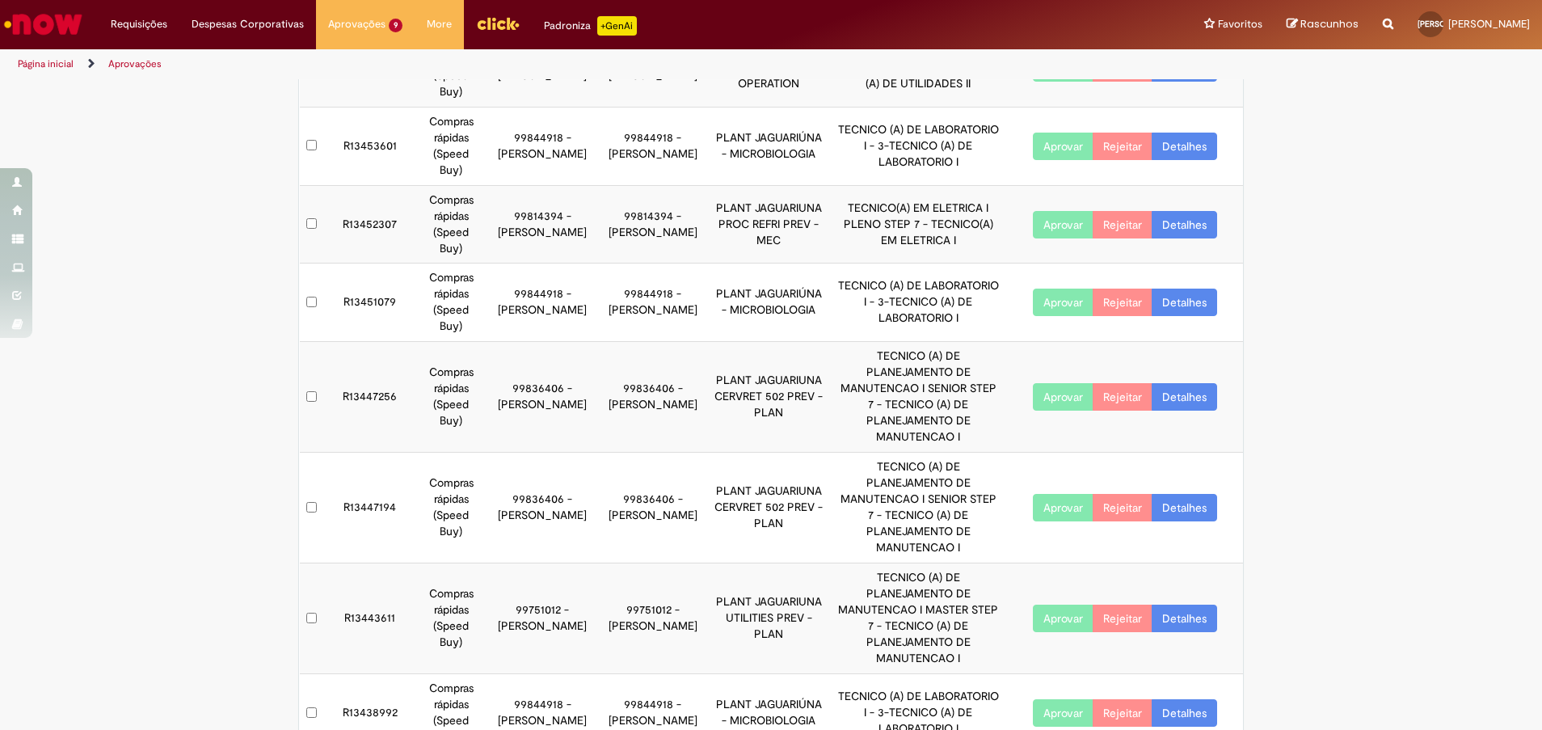 This screenshot has height=730, width=1542. What do you see at coordinates (356, 24) in the screenshot?
I see `span: Aprovações` at bounding box center [356, 24].